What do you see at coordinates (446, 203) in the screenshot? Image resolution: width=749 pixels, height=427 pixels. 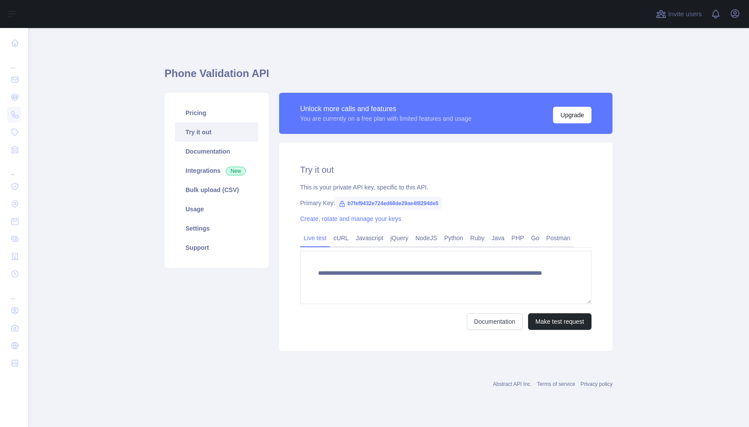 I see `div: Primary Key:` at bounding box center [446, 203].